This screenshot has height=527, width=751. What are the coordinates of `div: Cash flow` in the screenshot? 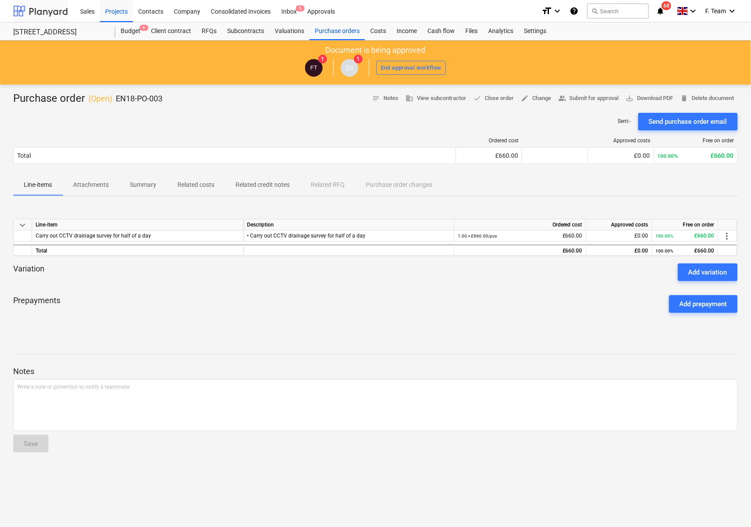 It's located at (441, 31).